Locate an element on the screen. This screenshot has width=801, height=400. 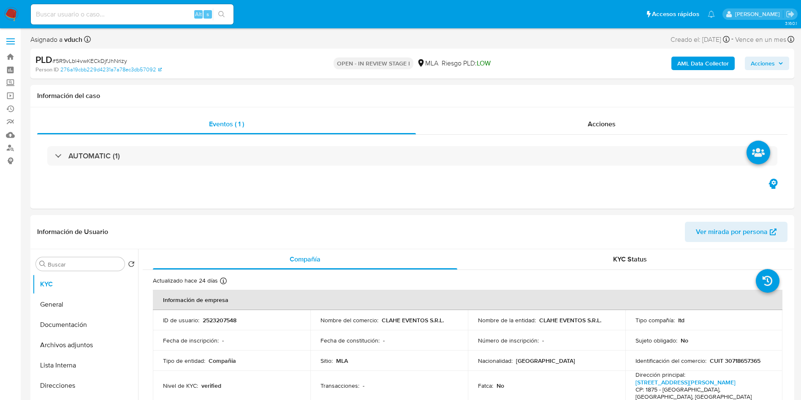
button: Buscar is located at coordinates (43, 264).